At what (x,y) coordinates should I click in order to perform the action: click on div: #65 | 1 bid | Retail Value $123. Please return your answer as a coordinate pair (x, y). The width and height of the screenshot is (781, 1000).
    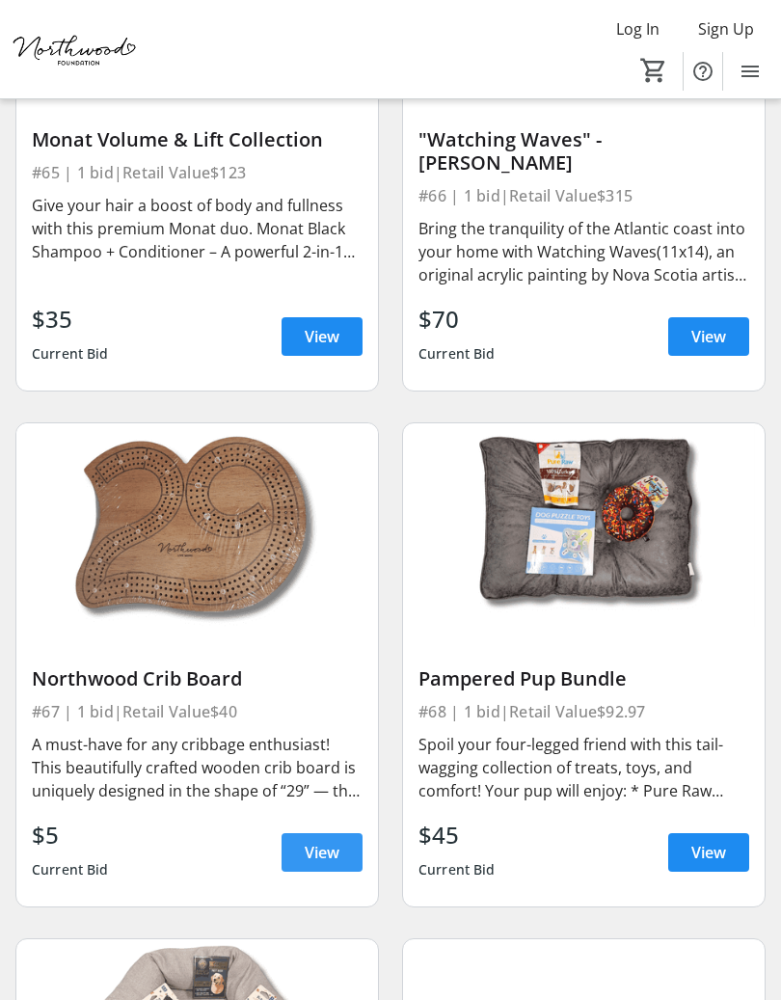
    Looking at the image, I should click on (197, 173).